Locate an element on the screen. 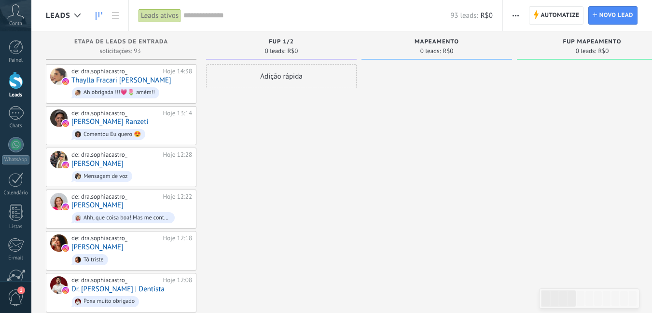 This screenshot has width=652, height=313. div: Chats is located at coordinates (16, 126).